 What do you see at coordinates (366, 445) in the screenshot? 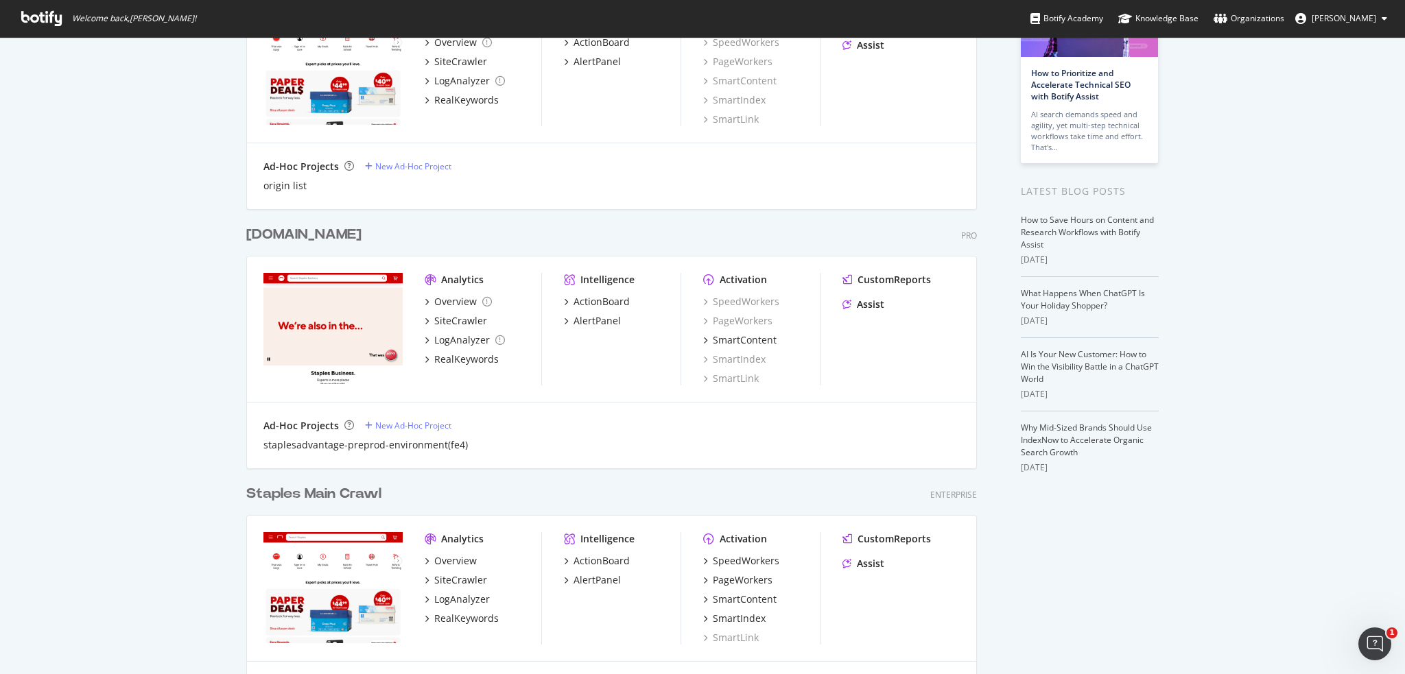
I see `div: staplesadvantage-preprod-environment(fe4)` at bounding box center [366, 445].